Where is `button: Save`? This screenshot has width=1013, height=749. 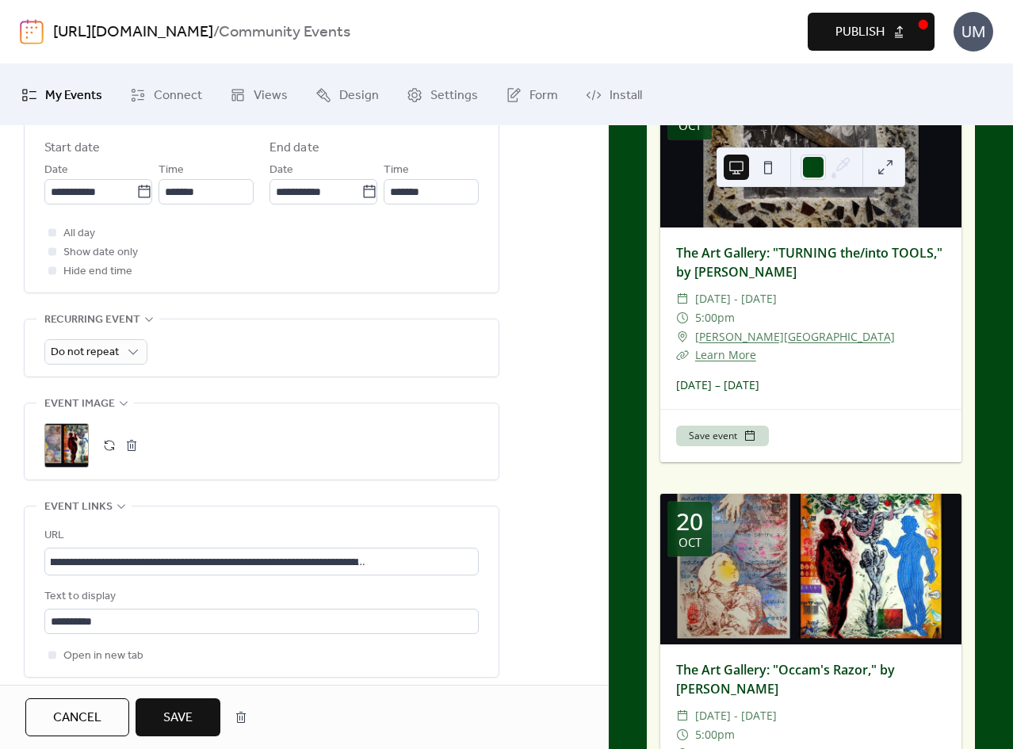
button: Save is located at coordinates (177, 717).